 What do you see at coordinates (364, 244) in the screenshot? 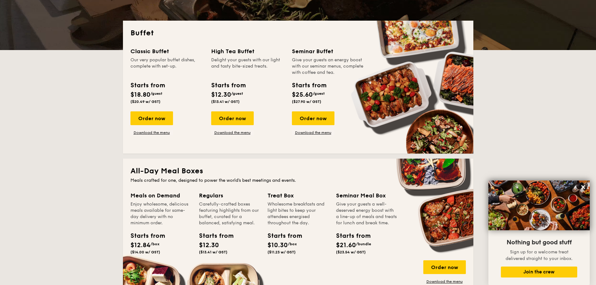
I see `span: /bundle` at bounding box center [364, 244].